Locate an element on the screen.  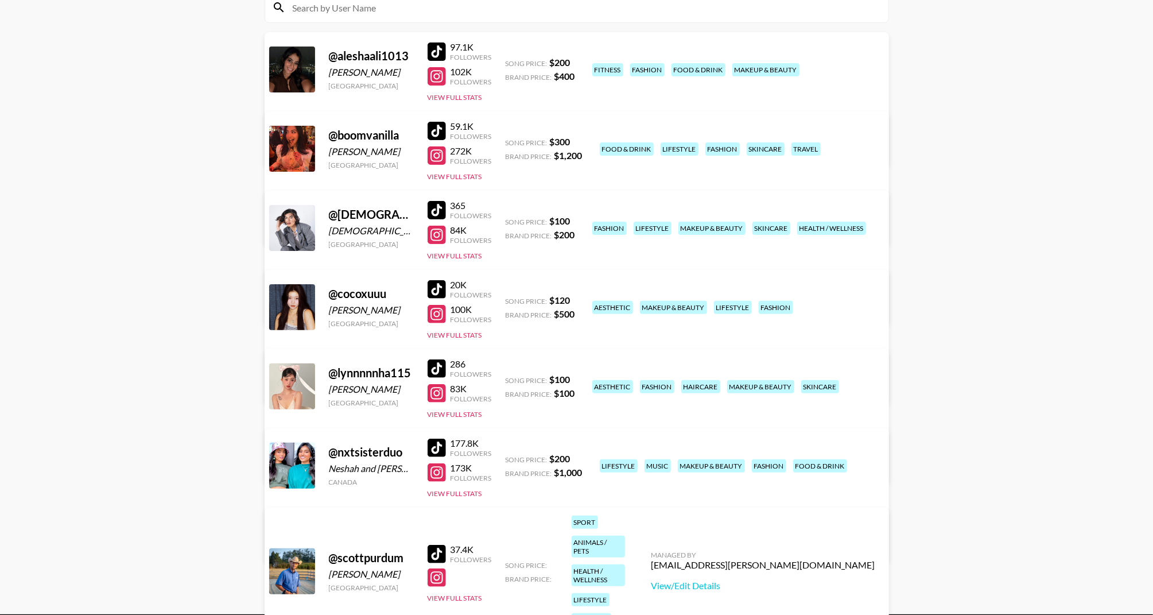
div: health / wellness is located at coordinates (832, 228).